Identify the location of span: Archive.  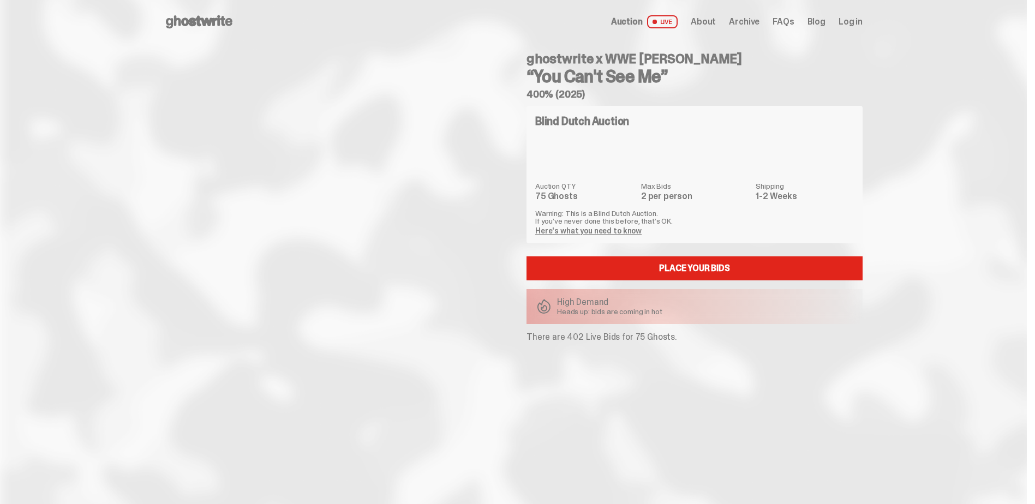
(744, 22).